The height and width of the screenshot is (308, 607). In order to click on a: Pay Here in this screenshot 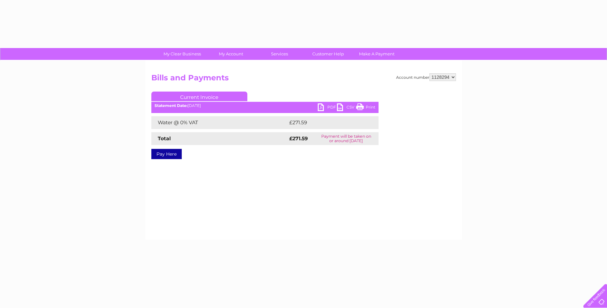, I will do `click(166, 154)`.